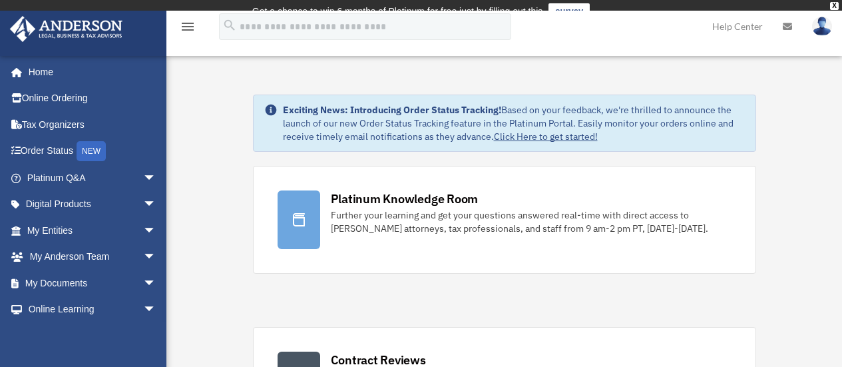 This screenshot has height=367, width=842. What do you see at coordinates (93, 283) in the screenshot?
I see `a: My Documentsarrow_drop_down` at bounding box center [93, 283].